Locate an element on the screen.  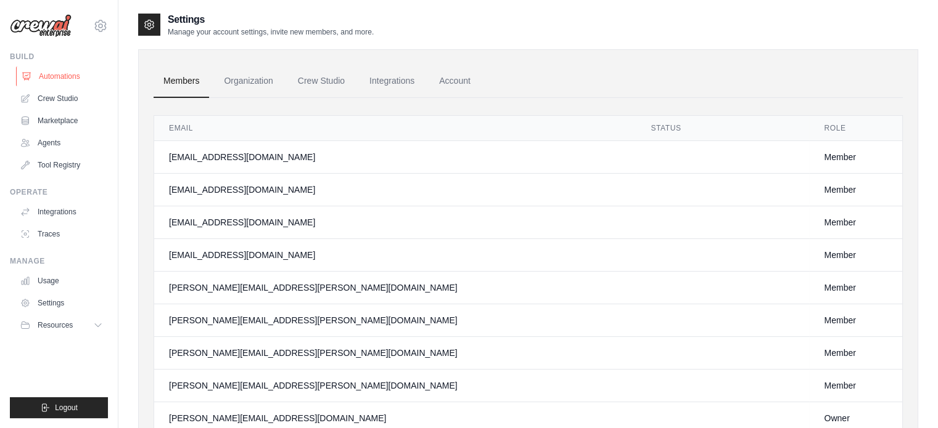
div: Build is located at coordinates (59, 57).